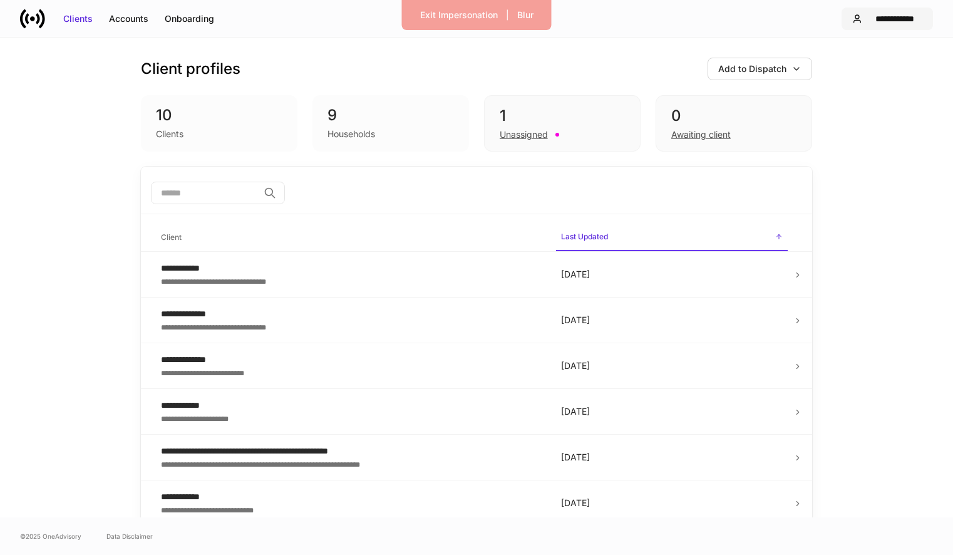 Image resolution: width=953 pixels, height=555 pixels. What do you see at coordinates (752, 69) in the screenshot?
I see `div: Add to Dispatch` at bounding box center [752, 69].